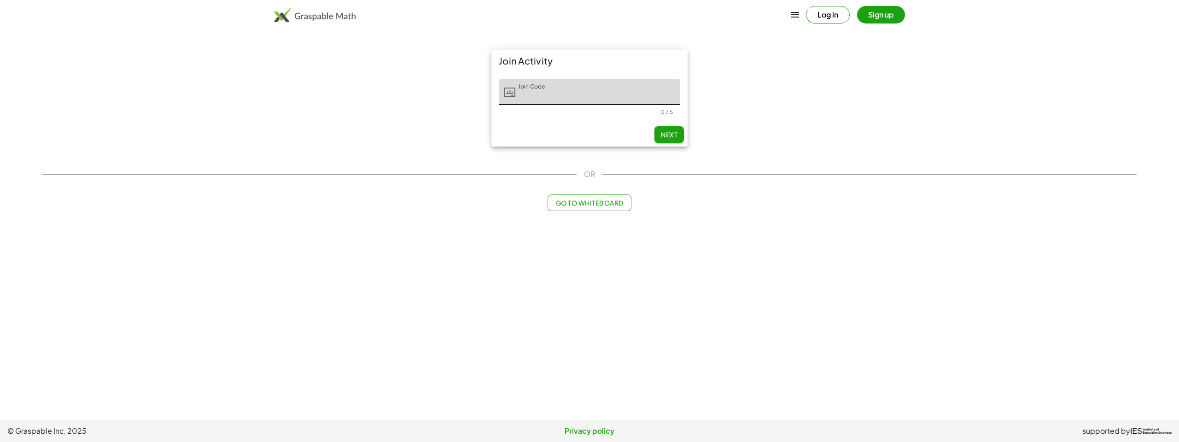  Describe the element at coordinates (589, 61) in the screenshot. I see `div: Join Activity` at that location.